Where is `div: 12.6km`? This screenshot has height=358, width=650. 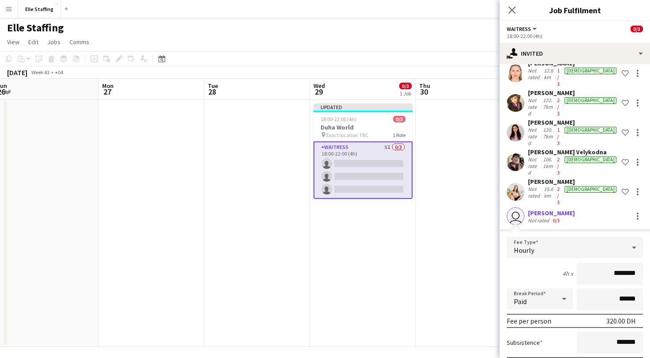 div: 12.6km is located at coordinates (549, 77).